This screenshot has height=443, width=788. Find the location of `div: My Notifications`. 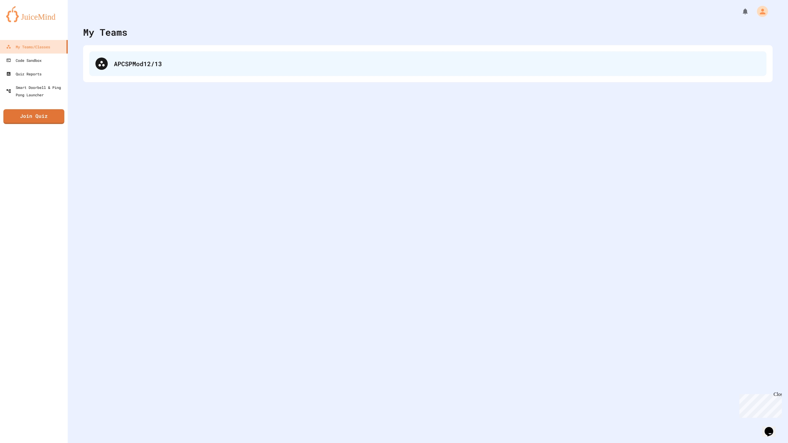

div: My Notifications is located at coordinates (740, 11).